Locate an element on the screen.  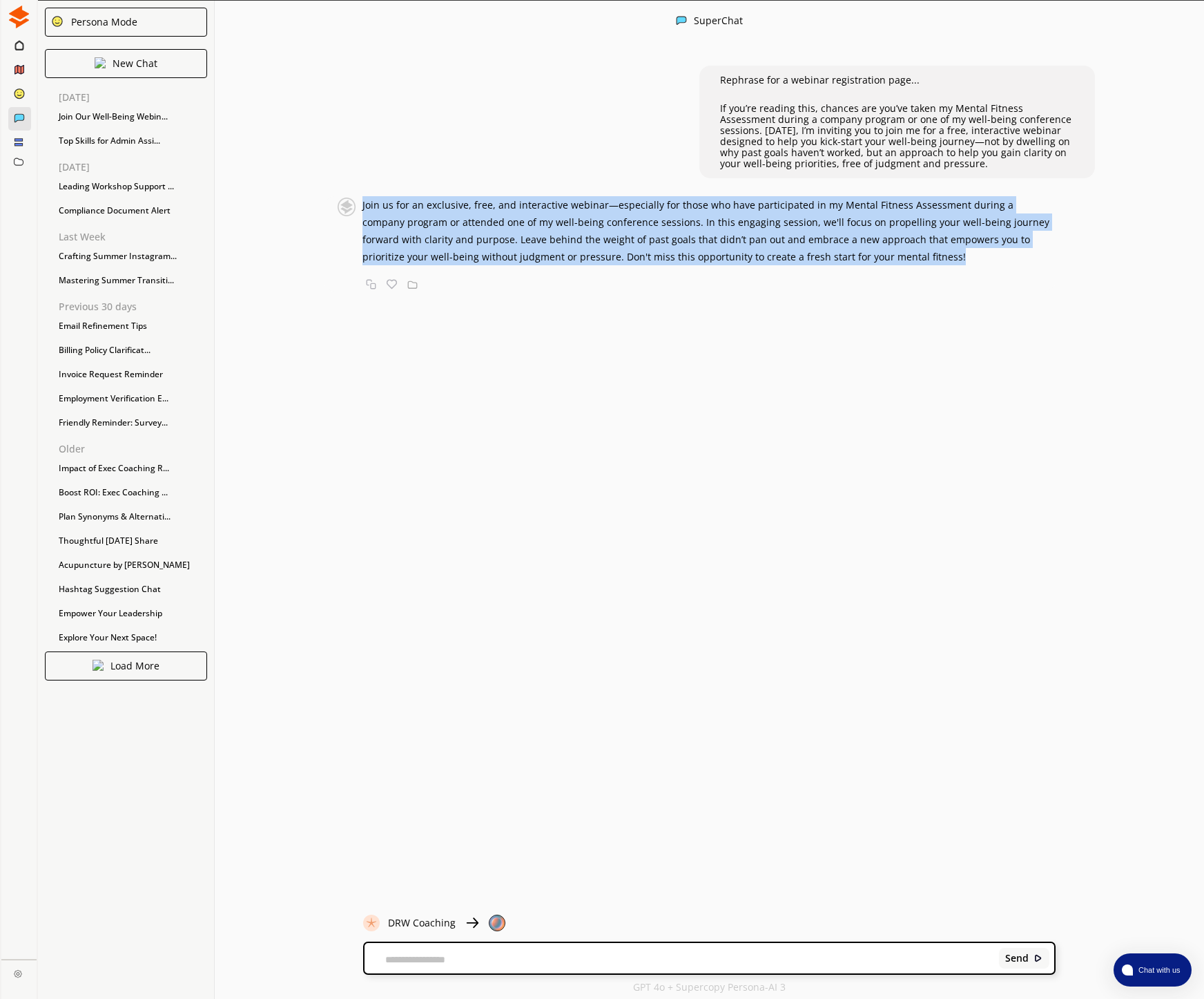
div: Email Refinement Tips is located at coordinates (133, 326).